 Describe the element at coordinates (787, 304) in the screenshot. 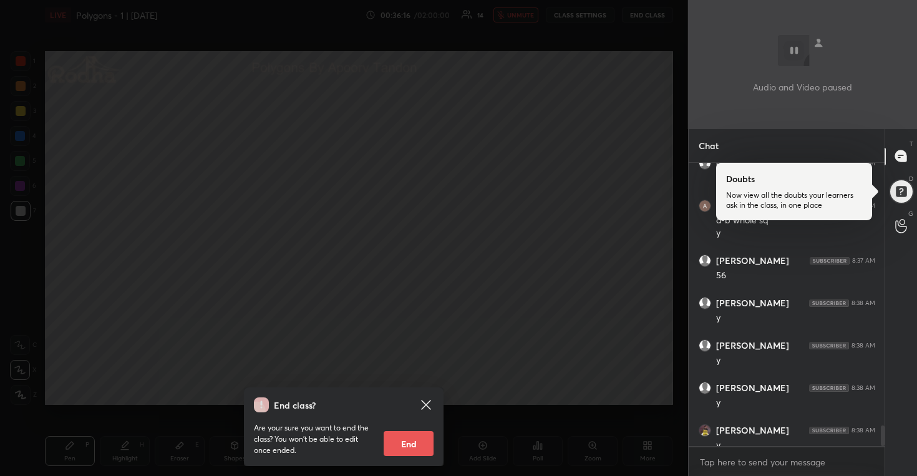

I see `div: grid` at that location.